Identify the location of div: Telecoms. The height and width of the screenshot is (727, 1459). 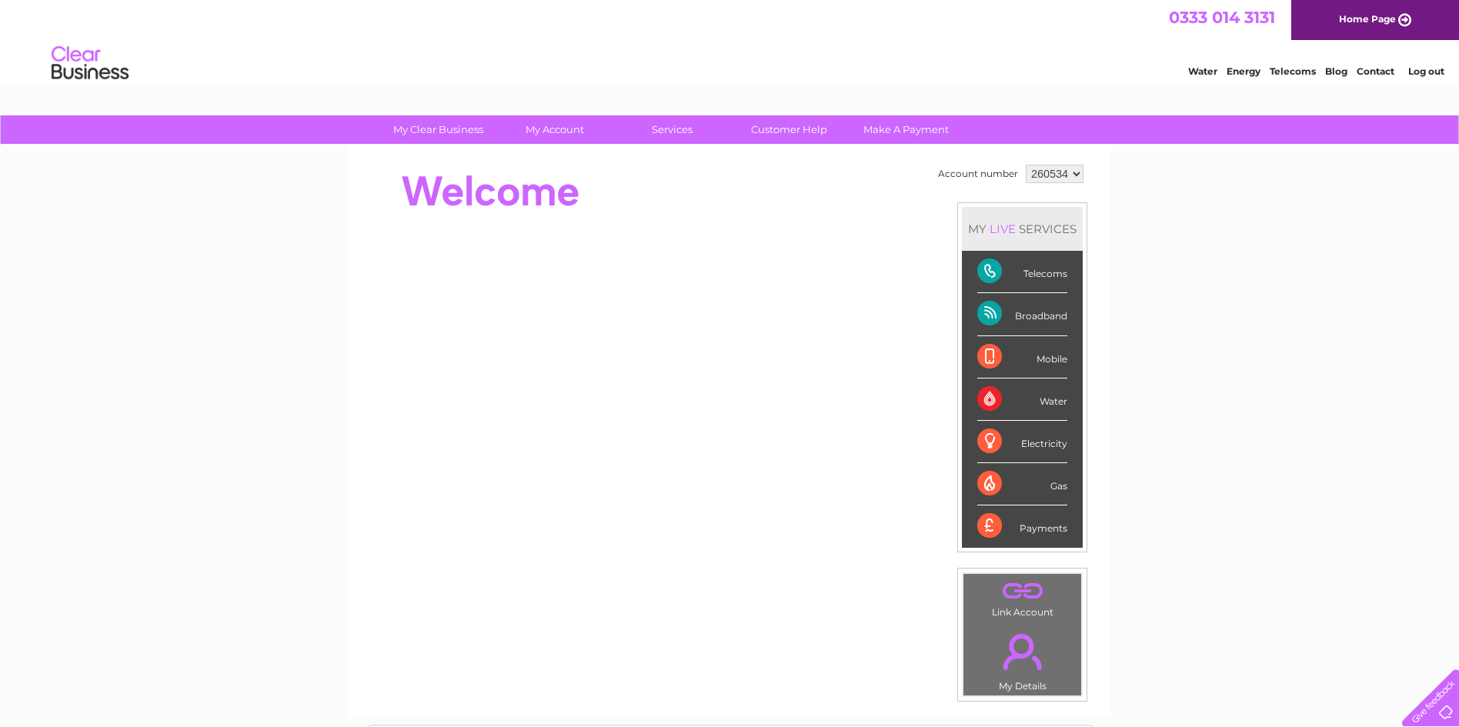
(1022, 272).